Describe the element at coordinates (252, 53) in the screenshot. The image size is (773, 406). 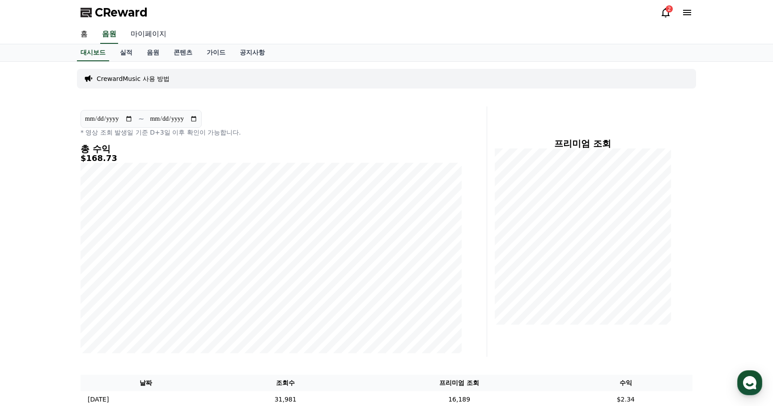
I see `a: 공지사항` at that location.